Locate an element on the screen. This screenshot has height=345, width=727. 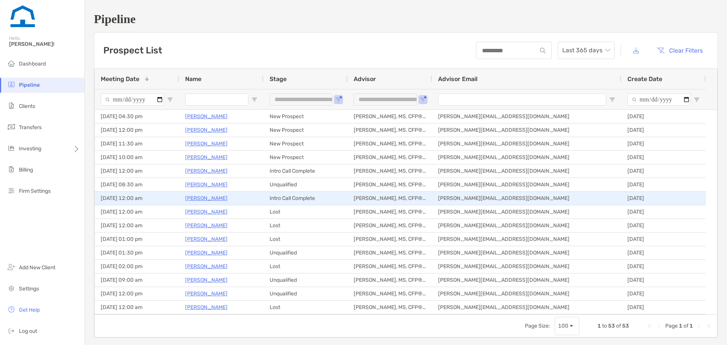
span: Meeting Date is located at coordinates (120, 79).